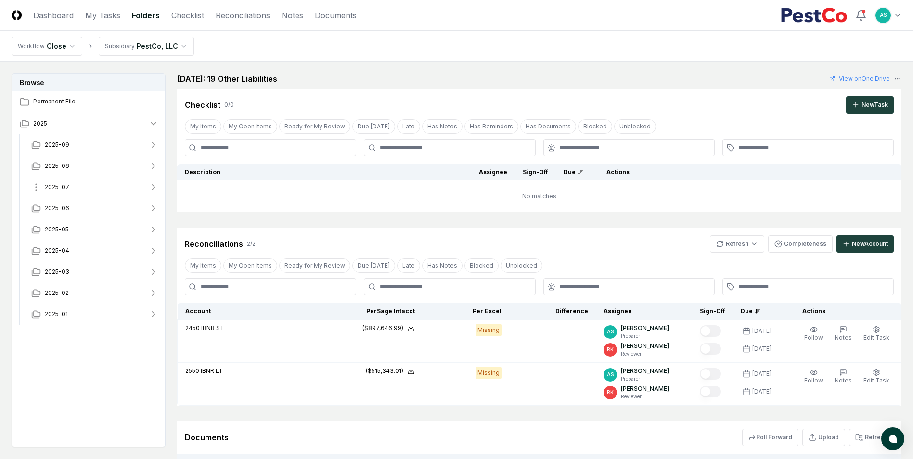 The width and height of the screenshot is (913, 459). I want to click on a: My Tasks, so click(102, 15).